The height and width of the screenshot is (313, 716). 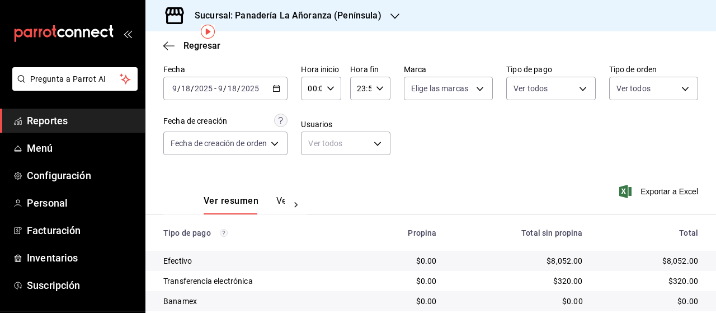 What do you see at coordinates (345, 143) in the screenshot?
I see `div: Ver todos` at bounding box center [345, 143].